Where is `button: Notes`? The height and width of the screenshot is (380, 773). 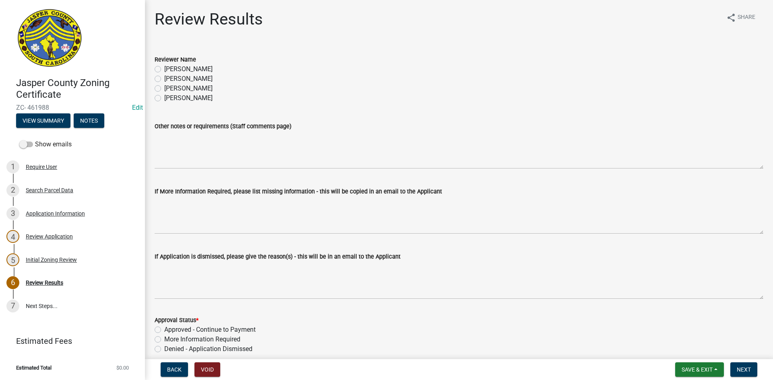 button: Notes is located at coordinates (89, 121).